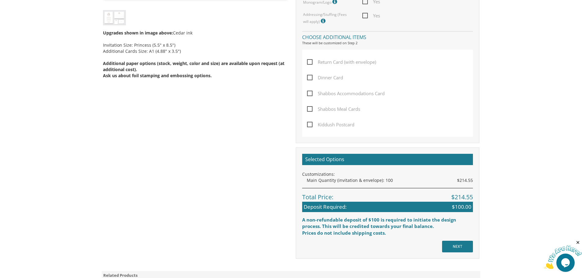 This screenshot has width=582, height=278. Describe the element at coordinates (387, 223) in the screenshot. I see `div: A non-refundable deposit of $100 is required to initiate the design process. This will be credite...` at that location.